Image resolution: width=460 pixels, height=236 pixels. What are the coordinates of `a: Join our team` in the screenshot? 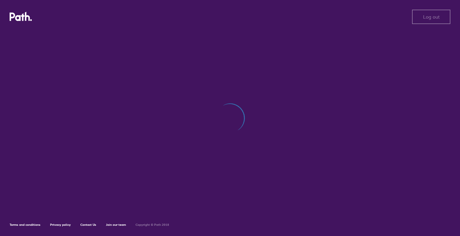 It's located at (116, 224).